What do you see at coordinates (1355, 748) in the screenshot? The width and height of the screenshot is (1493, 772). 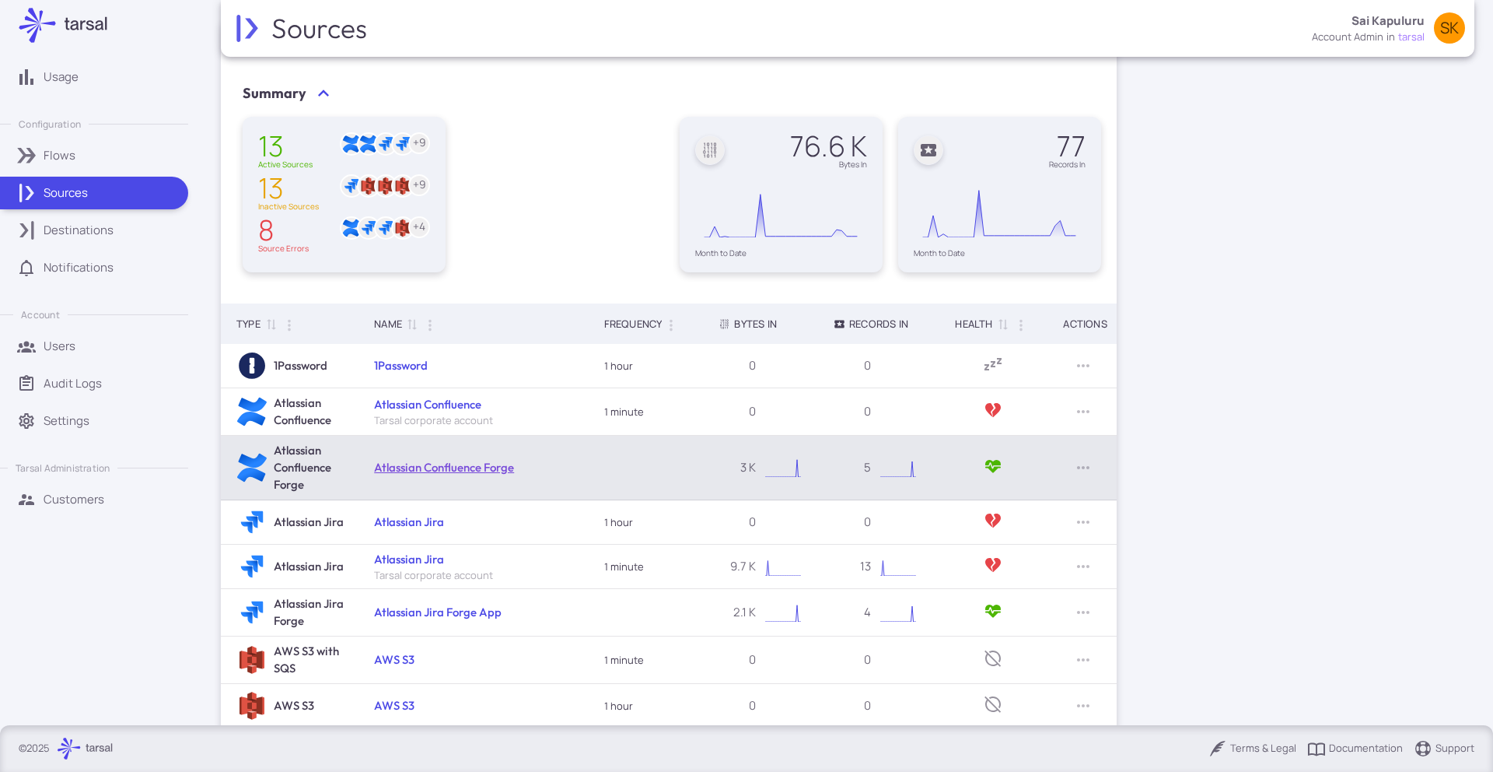 I see `div: Documentation` at bounding box center [1355, 748].